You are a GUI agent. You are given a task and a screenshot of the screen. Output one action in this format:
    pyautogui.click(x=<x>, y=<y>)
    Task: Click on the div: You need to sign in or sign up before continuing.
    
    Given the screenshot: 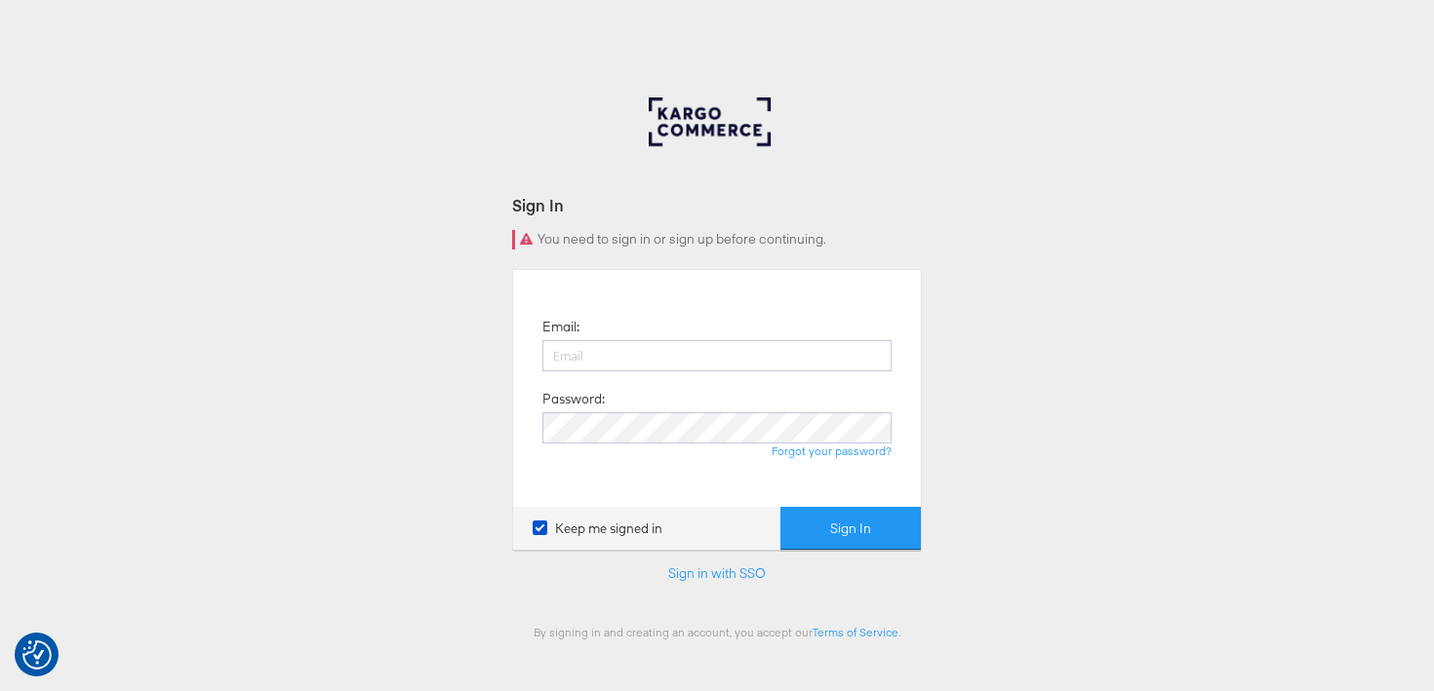 What is the action you would take?
    pyautogui.click(x=717, y=240)
    